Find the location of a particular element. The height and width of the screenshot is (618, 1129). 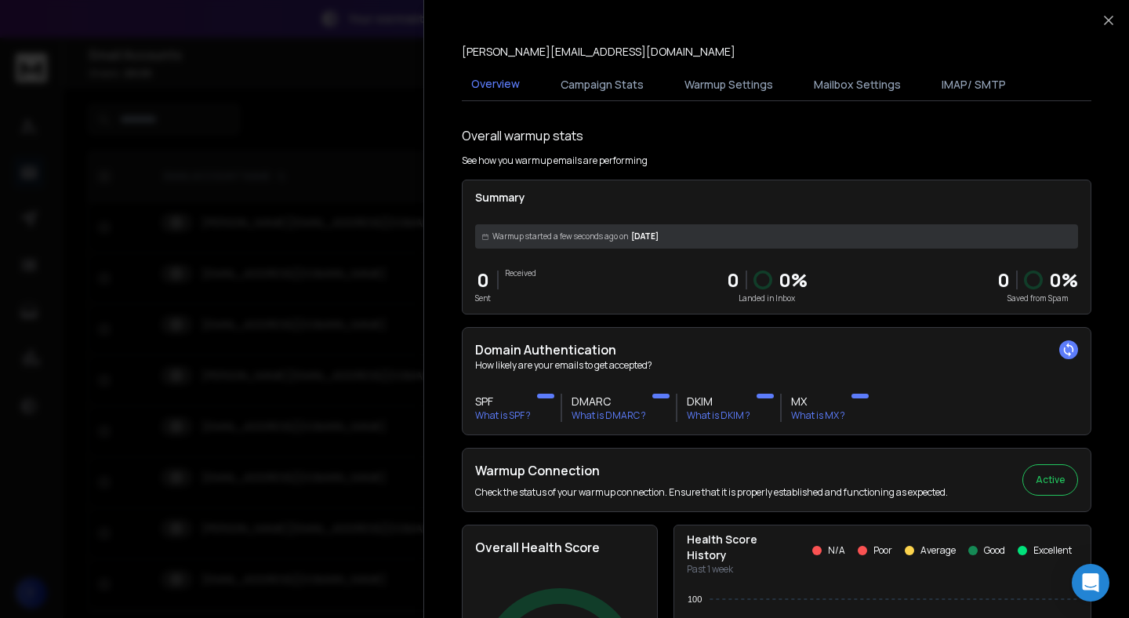

h2: Warmup Connection is located at coordinates (711, 470).